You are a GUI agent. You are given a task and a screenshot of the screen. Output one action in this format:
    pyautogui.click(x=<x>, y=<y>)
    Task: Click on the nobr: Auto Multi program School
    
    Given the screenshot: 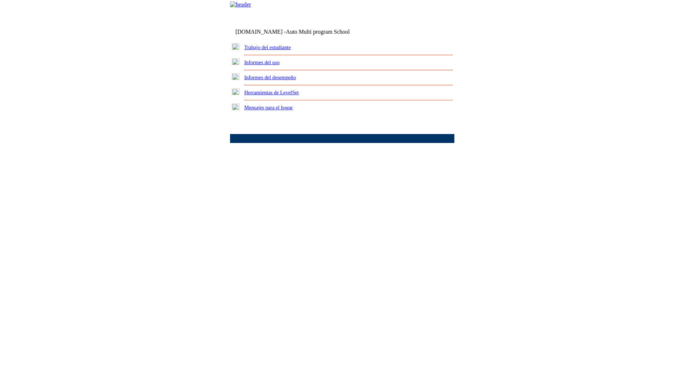 What is the action you would take?
    pyautogui.click(x=318, y=32)
    